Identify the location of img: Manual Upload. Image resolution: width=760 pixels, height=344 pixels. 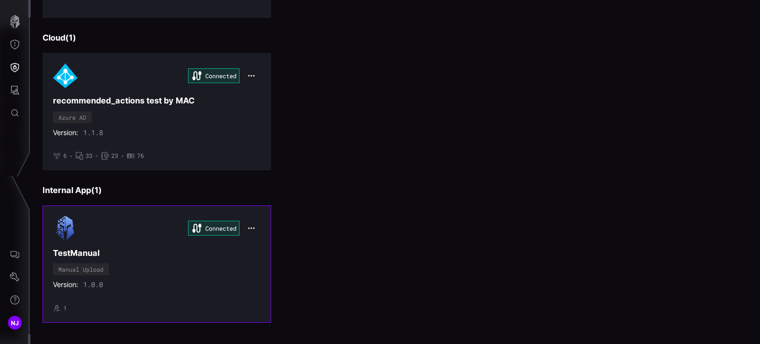
(65, 228).